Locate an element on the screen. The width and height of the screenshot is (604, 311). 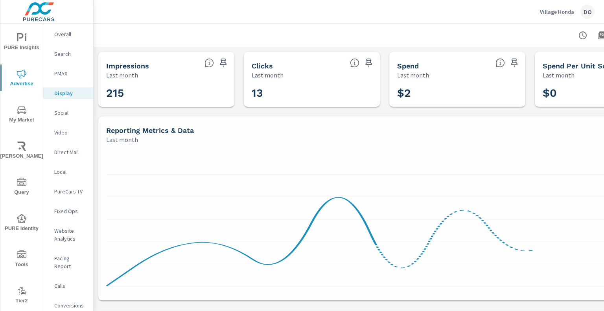
h5: Clicks is located at coordinates (262, 66).